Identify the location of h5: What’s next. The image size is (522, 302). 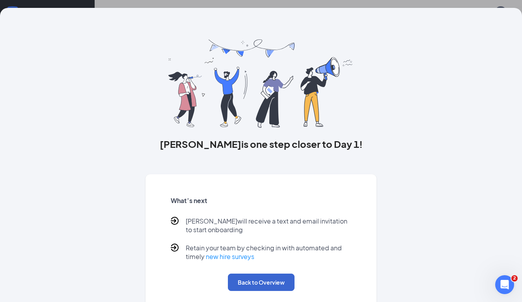
(261, 201).